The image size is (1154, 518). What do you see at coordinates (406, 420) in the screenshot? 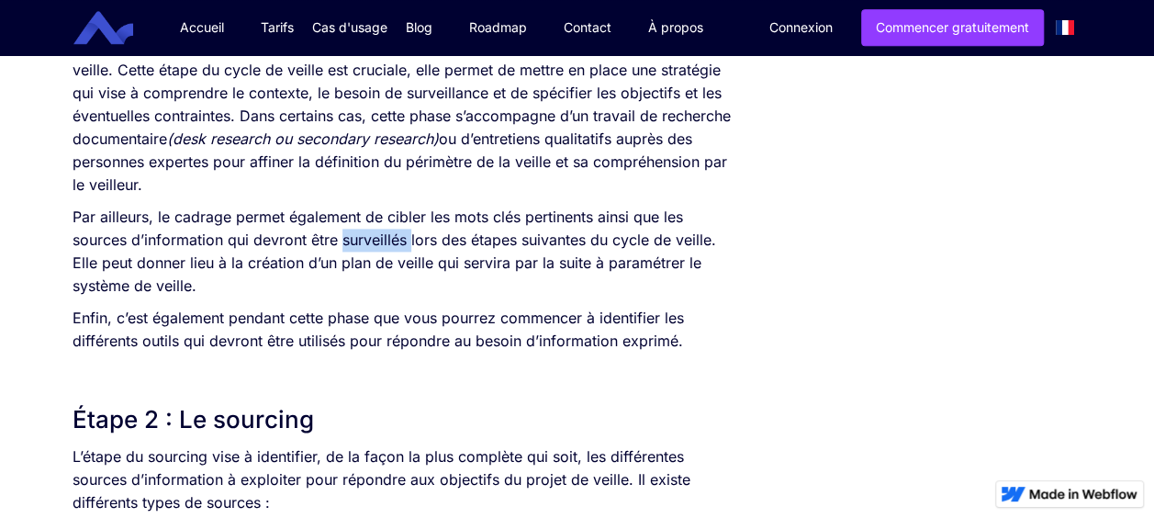
I see `h2: Étape 2 : Le sourcing` at bounding box center [406, 420].